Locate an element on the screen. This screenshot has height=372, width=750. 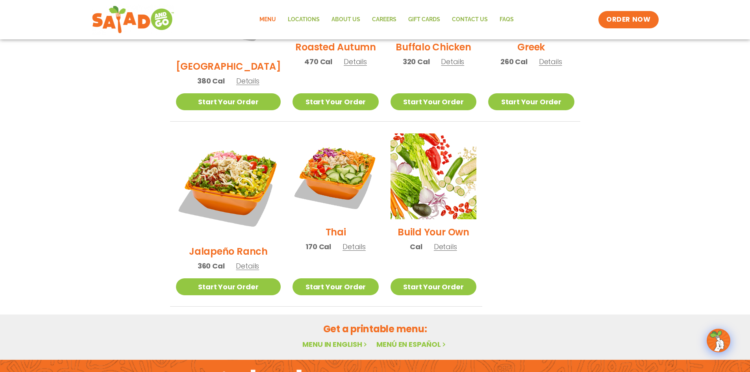
a: Menu in English is located at coordinates (335, 344).